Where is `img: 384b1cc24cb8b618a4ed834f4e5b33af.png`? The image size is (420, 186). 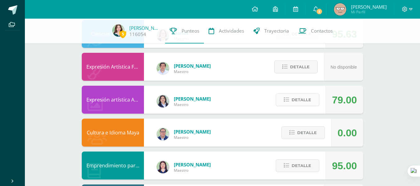
img: 384b1cc24cb8b618a4ed834f4e5b33af.png is located at coordinates (119, 30).